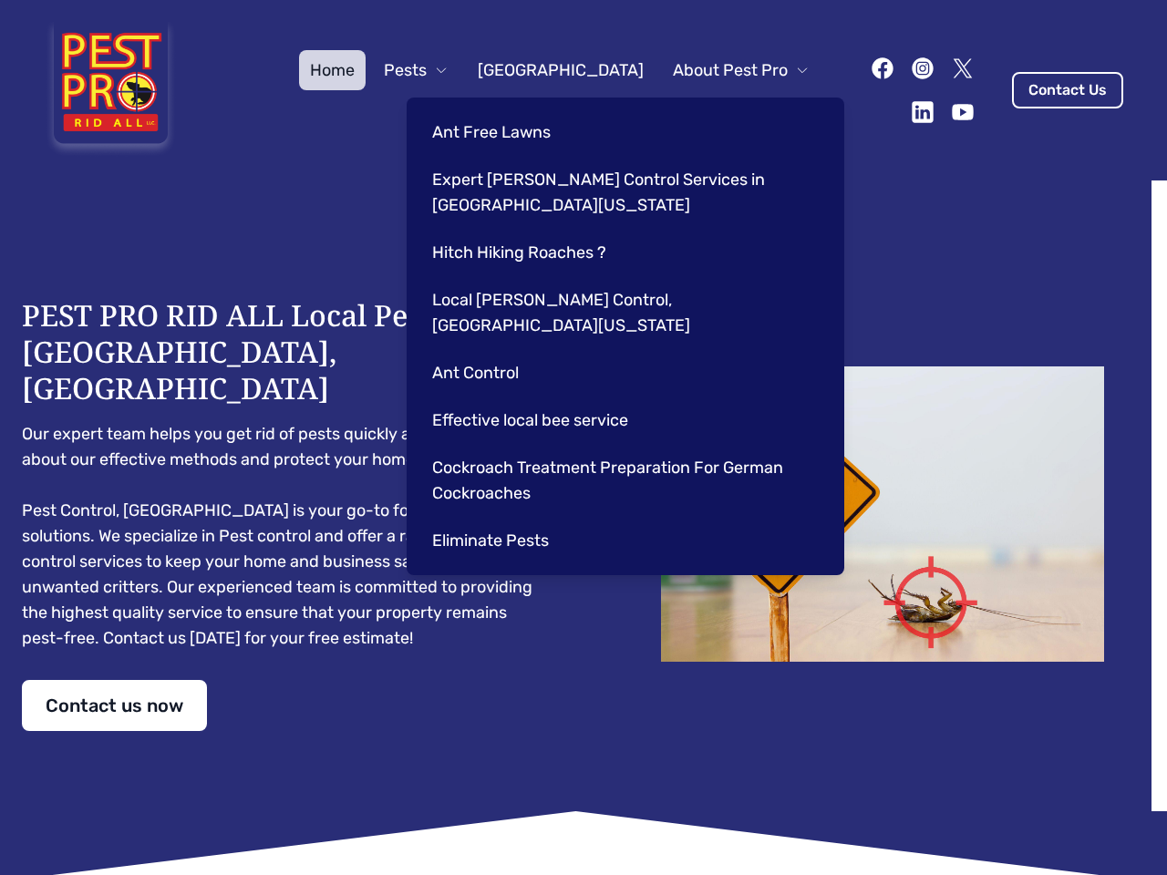 Image resolution: width=1167 pixels, height=875 pixels. Describe the element at coordinates (622, 252) in the screenshot. I see `a: Hitch Hiking Roaches ?` at that location.